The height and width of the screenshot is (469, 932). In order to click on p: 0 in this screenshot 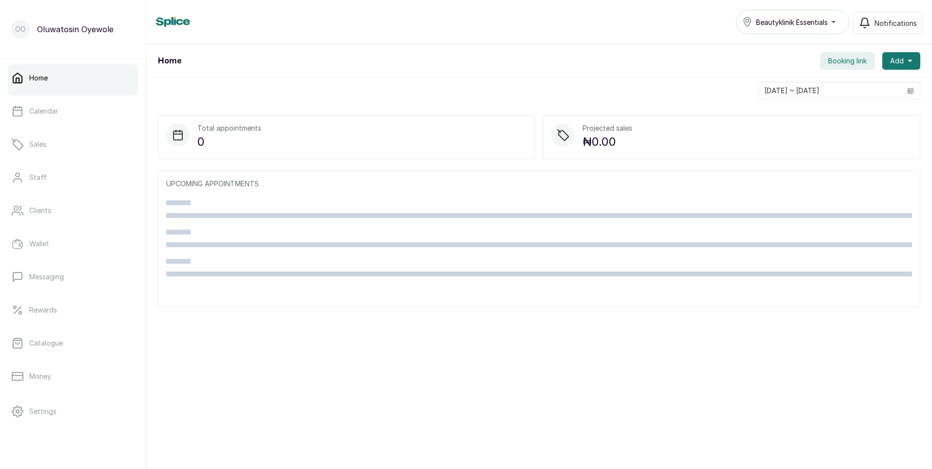, I will do `click(229, 142)`.